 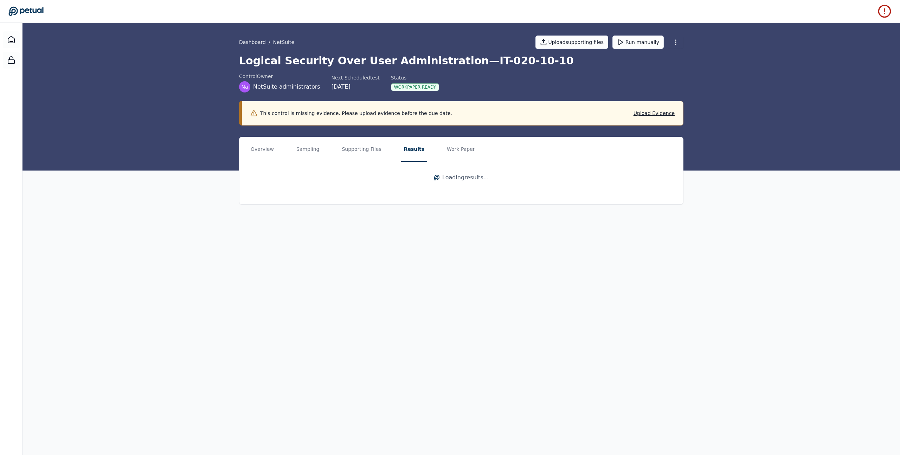 I want to click on button: Results, so click(x=414, y=149).